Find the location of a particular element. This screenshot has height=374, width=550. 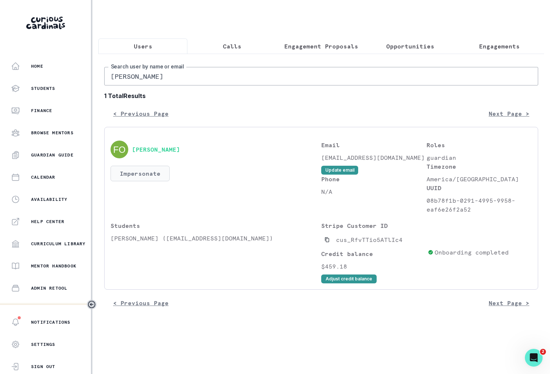

p: Guardian Guide is located at coordinates (52, 155).